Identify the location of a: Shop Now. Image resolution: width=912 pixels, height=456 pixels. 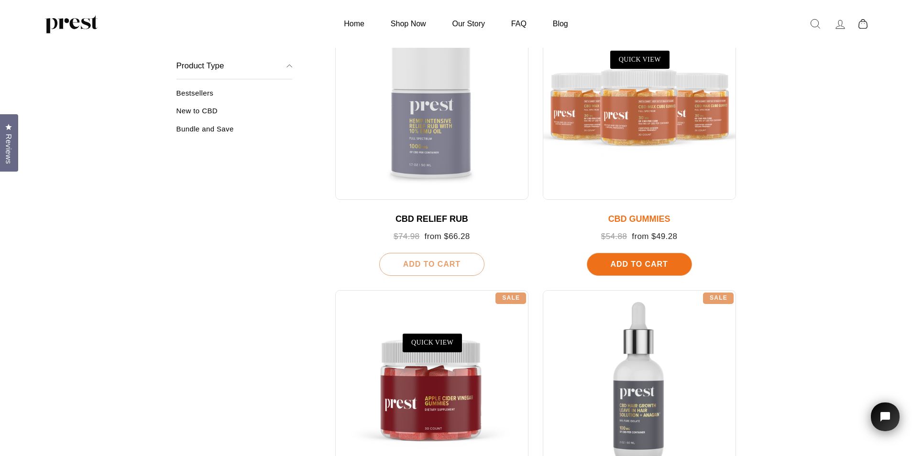
(408, 23).